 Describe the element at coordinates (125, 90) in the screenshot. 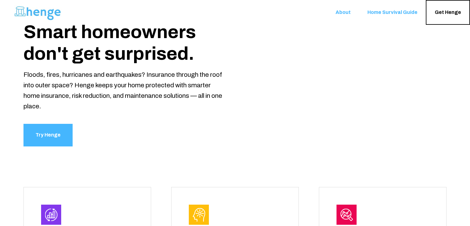

I see `div: Floods, fires, hurricanes and earthquakes? Insurance through the roof into outer space? Henge kee...` at that location.